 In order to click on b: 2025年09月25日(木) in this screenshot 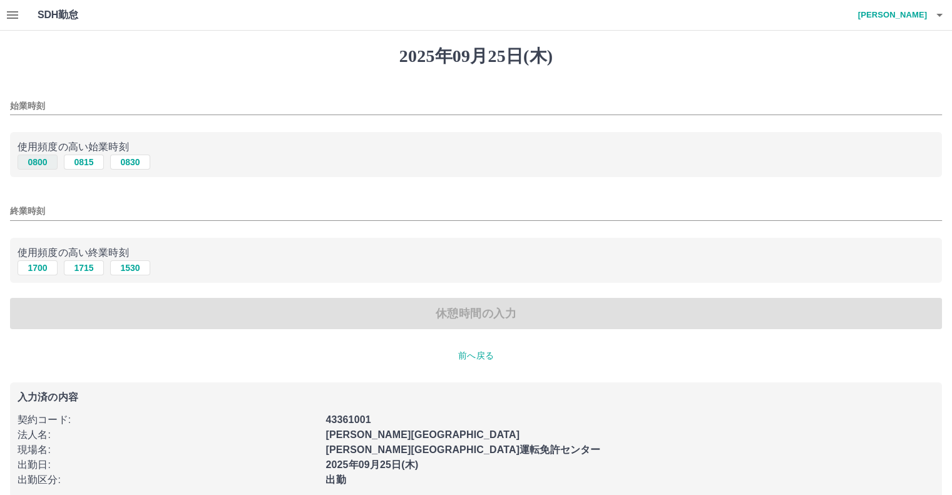, I will do `click(372, 464)`.